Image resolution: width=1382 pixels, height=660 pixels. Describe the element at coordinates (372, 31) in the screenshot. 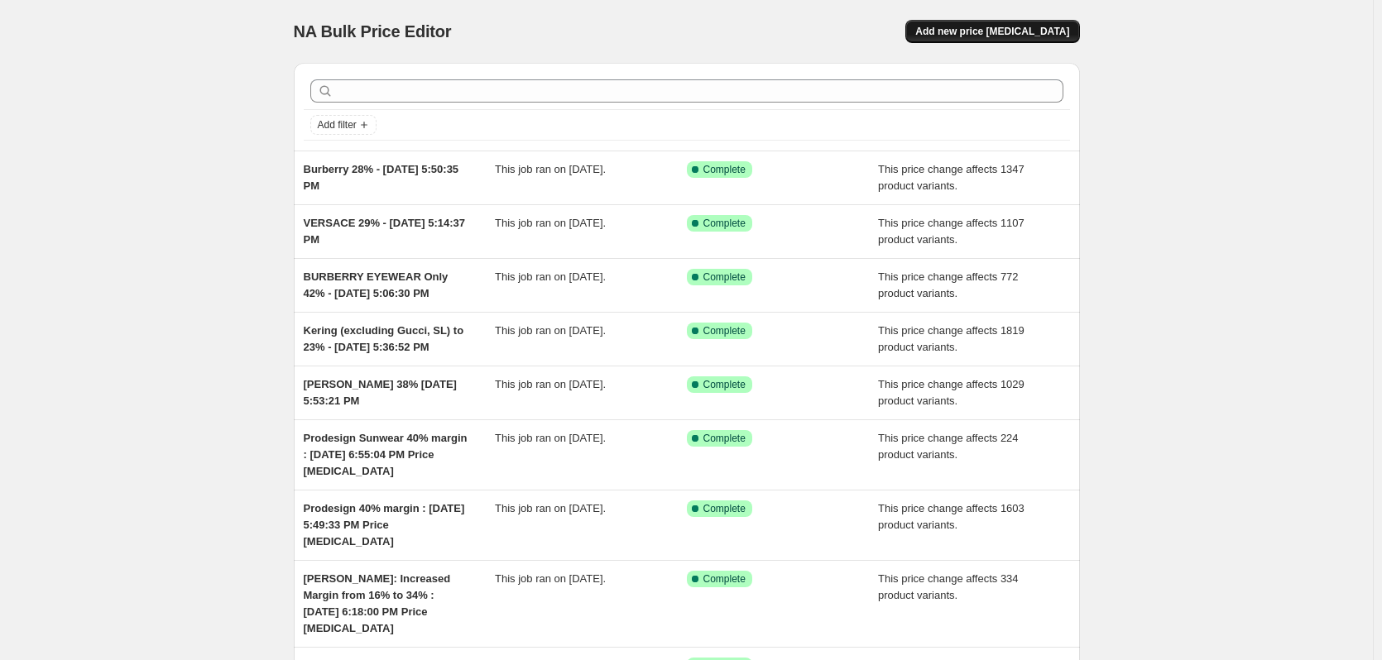

I see `span: NA Bulk Price Editor` at that location.